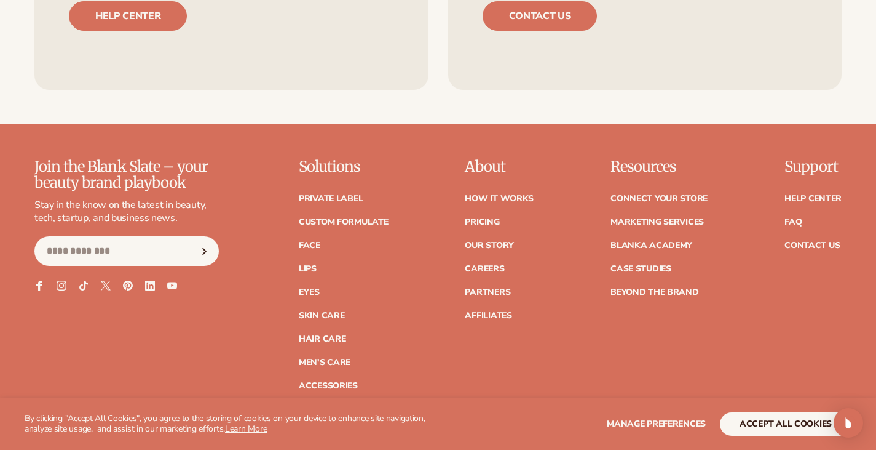 This screenshot has width=876, height=450. I want to click on a: Eyes, so click(309, 292).